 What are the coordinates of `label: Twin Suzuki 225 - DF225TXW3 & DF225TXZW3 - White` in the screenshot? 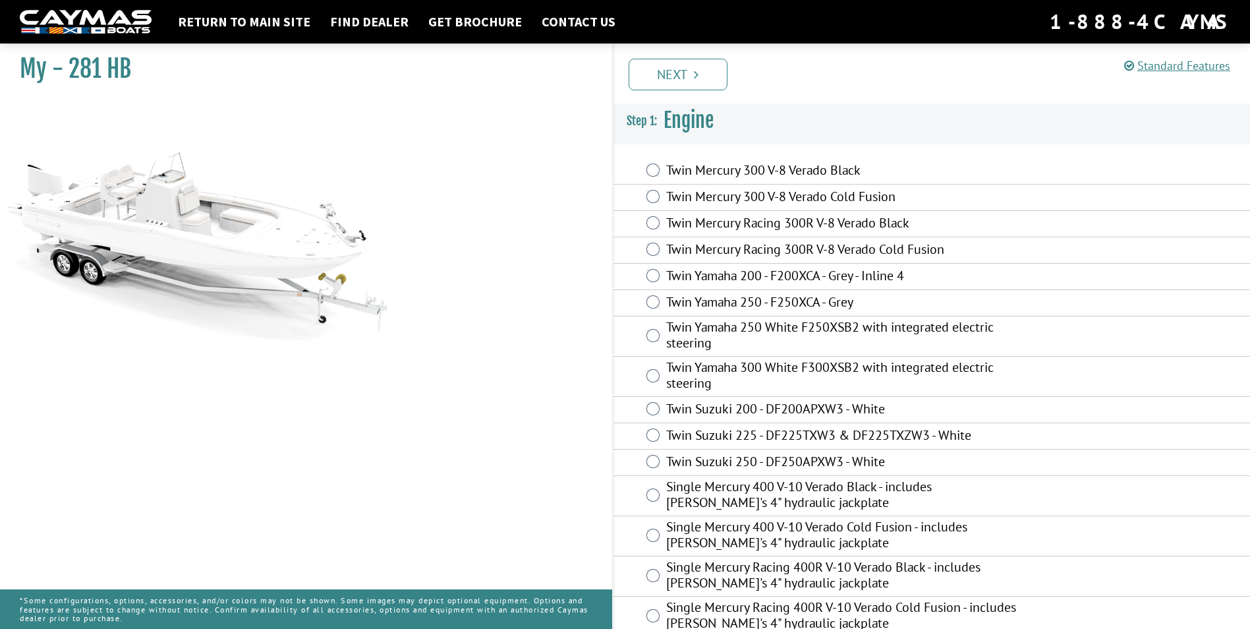 It's located at (841, 436).